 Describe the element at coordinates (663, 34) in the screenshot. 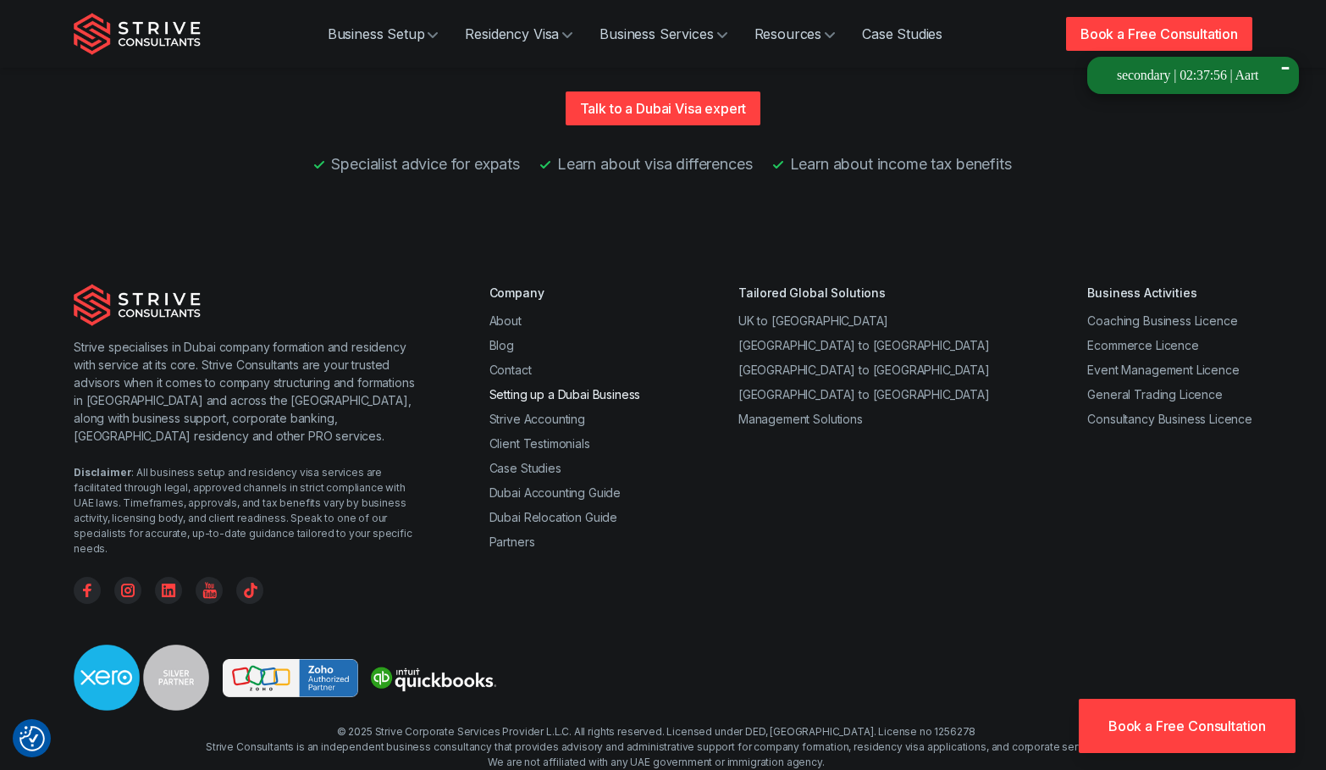

I see `a: Business Services` at that location.